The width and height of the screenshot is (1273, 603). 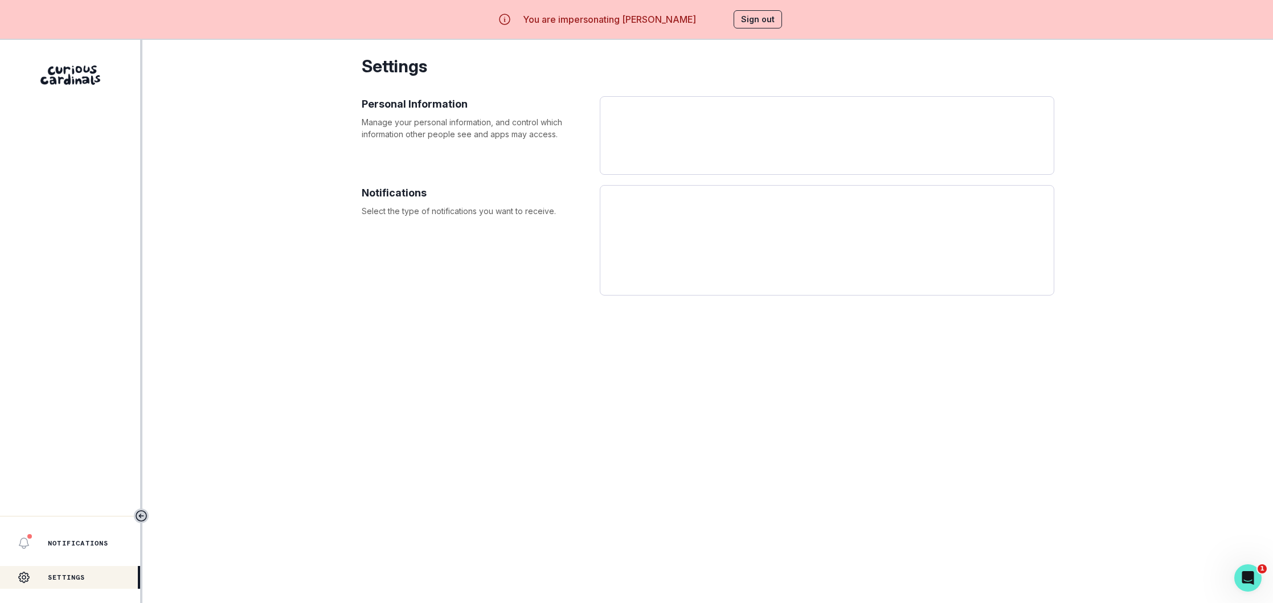 What do you see at coordinates (70, 75) in the screenshot?
I see `img: Curious Cardinals Logo` at bounding box center [70, 75].